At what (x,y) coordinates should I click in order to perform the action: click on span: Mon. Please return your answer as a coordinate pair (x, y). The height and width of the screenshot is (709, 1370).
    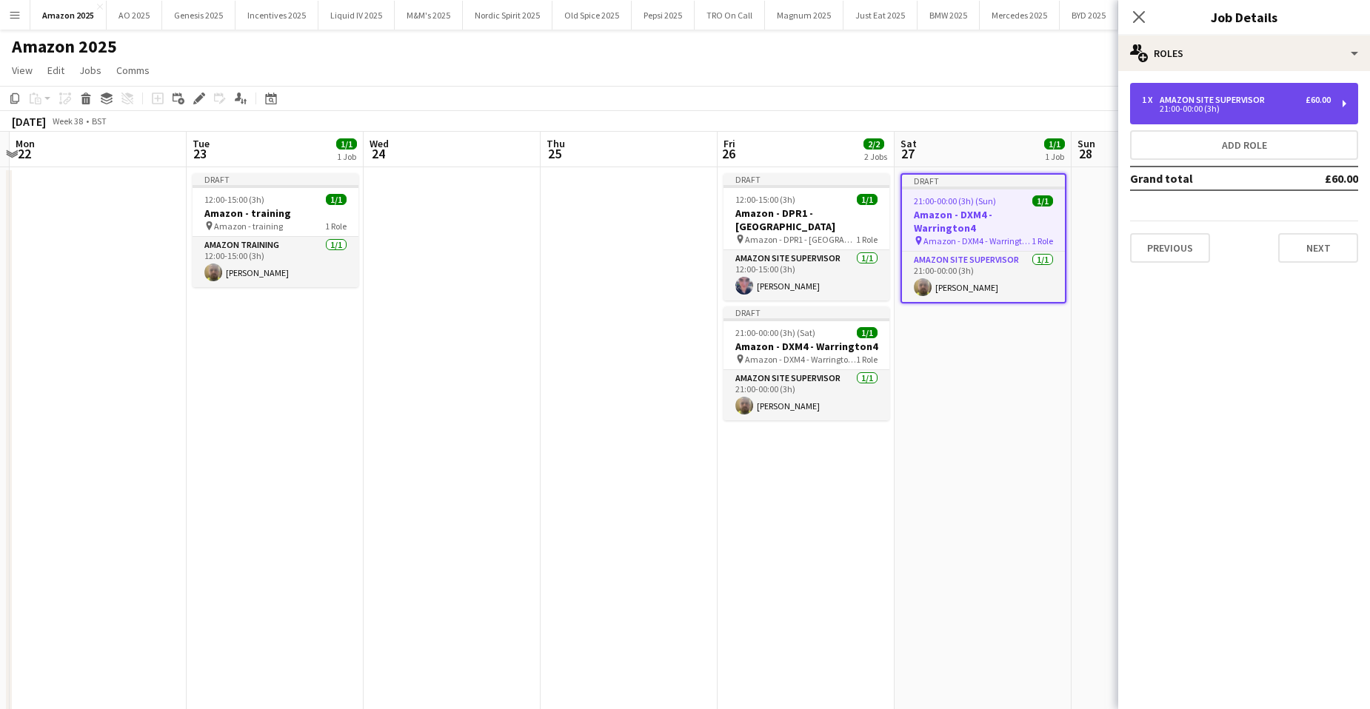
    Looking at the image, I should click on (25, 144).